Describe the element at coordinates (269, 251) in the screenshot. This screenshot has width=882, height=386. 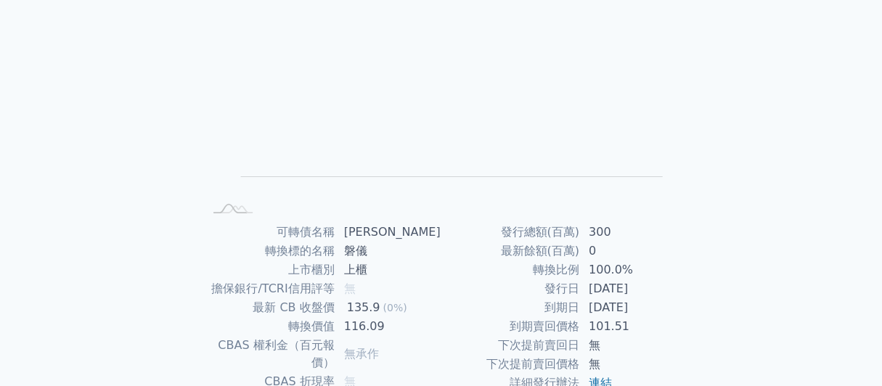
I see `td: 轉換標的名稱` at that location.